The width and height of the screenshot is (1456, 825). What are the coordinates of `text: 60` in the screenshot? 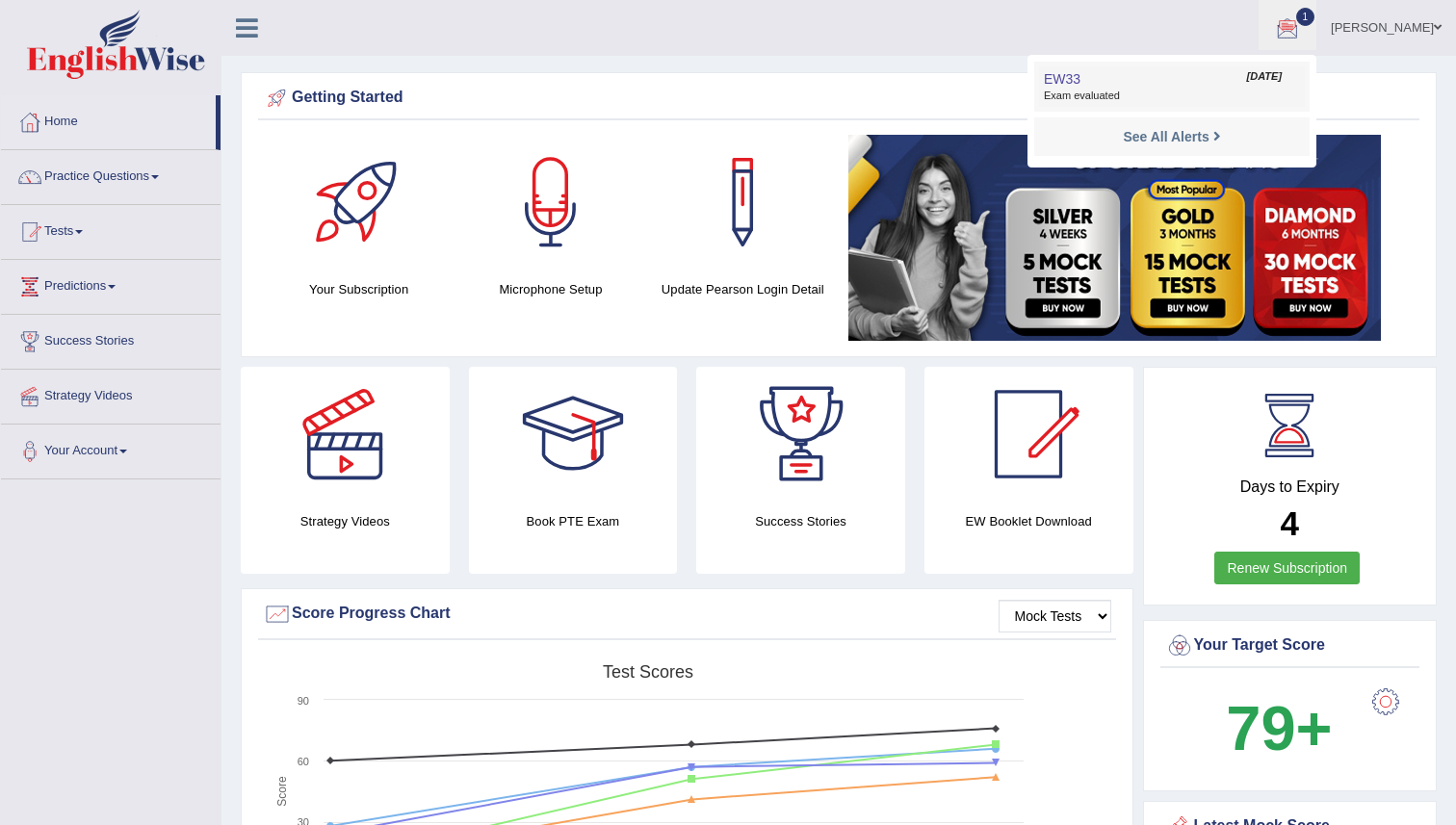 It's located at (304, 762).